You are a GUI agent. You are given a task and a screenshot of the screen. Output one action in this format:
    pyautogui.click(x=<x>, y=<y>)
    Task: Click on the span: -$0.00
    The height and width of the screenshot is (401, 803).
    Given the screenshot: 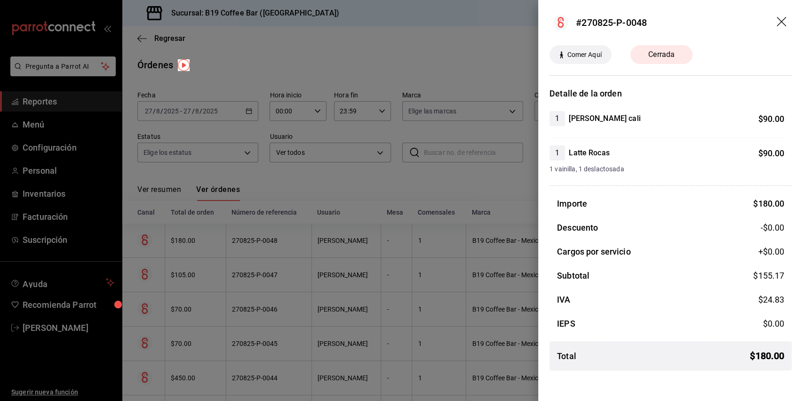 What is the action you would take?
    pyautogui.click(x=772, y=227)
    